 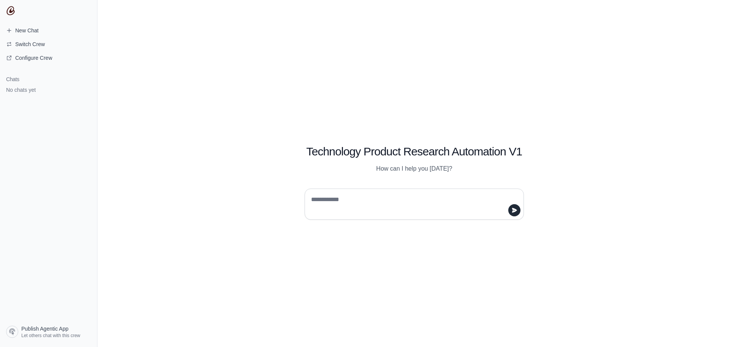 What do you see at coordinates (45, 329) in the screenshot?
I see `span: Publish Agentic App` at bounding box center [45, 329].